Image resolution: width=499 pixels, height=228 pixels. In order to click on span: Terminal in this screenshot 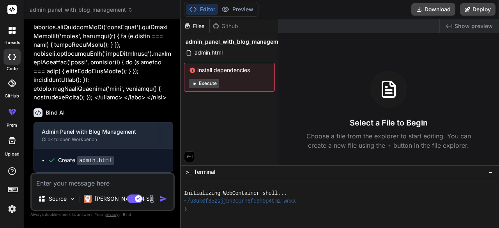, I will do `click(204, 172)`.